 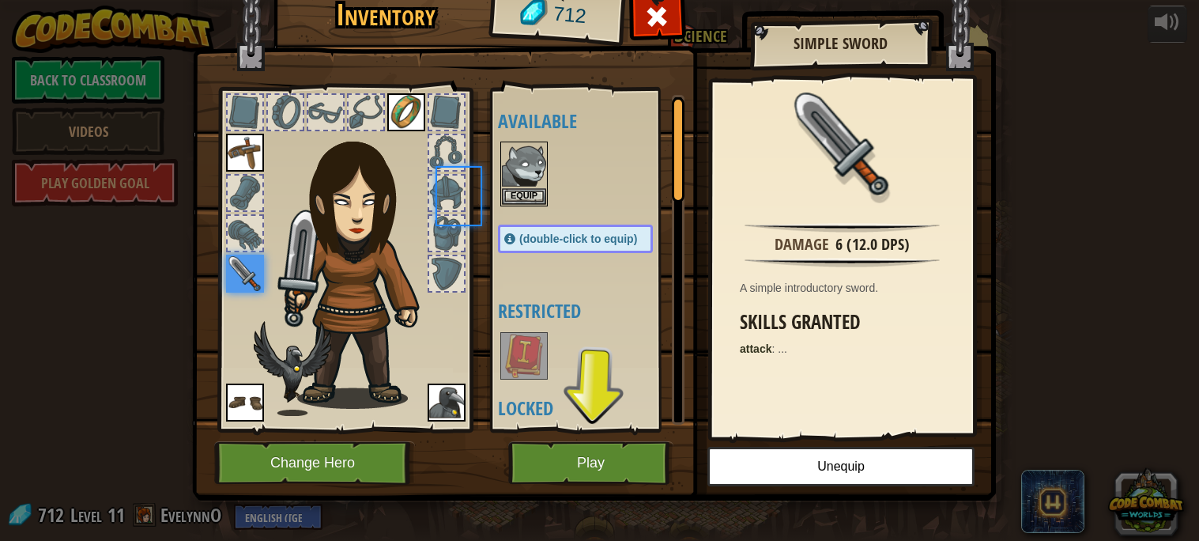 What do you see at coordinates (591, 121) in the screenshot?
I see `h4: Available` at bounding box center [591, 121].